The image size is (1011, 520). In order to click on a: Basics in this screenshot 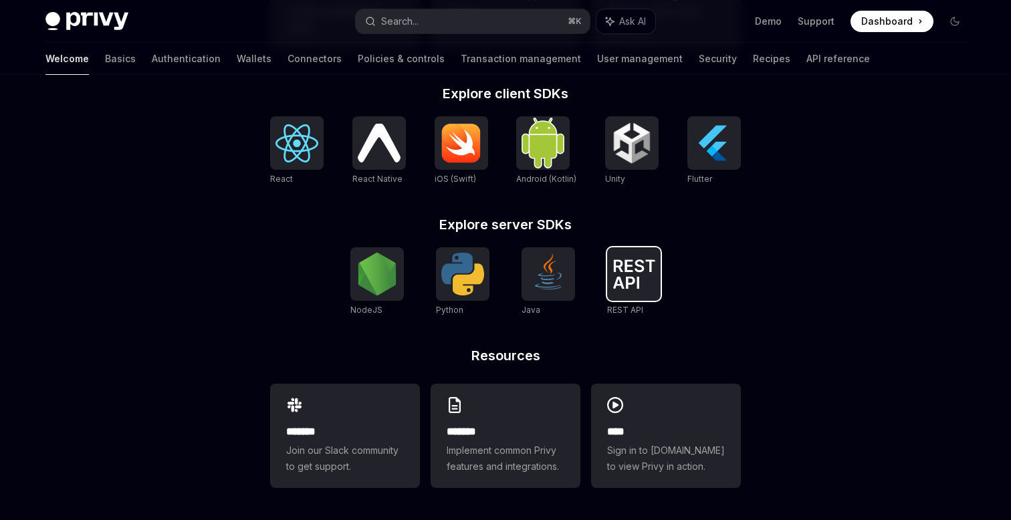, I will do `click(120, 59)`.